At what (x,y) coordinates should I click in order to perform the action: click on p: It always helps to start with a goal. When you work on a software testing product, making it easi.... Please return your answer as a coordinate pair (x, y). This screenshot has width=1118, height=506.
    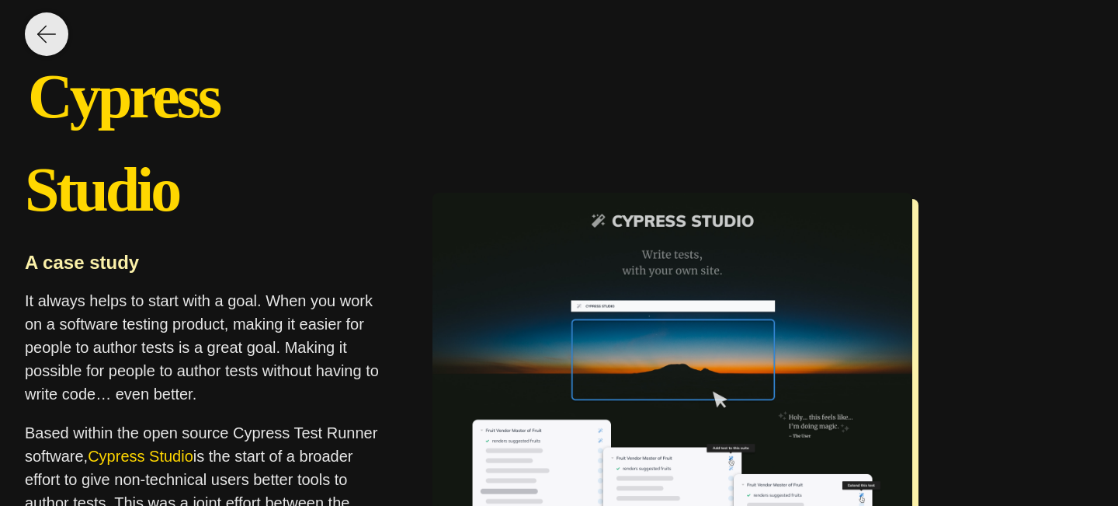
    Looking at the image, I should click on (203, 347).